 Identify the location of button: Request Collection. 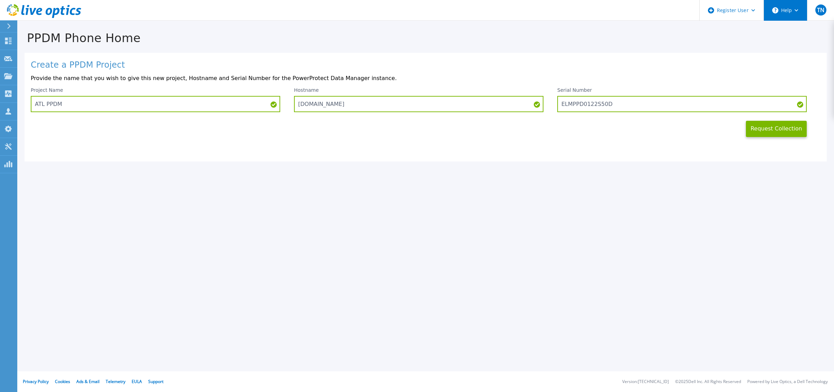
(776, 129).